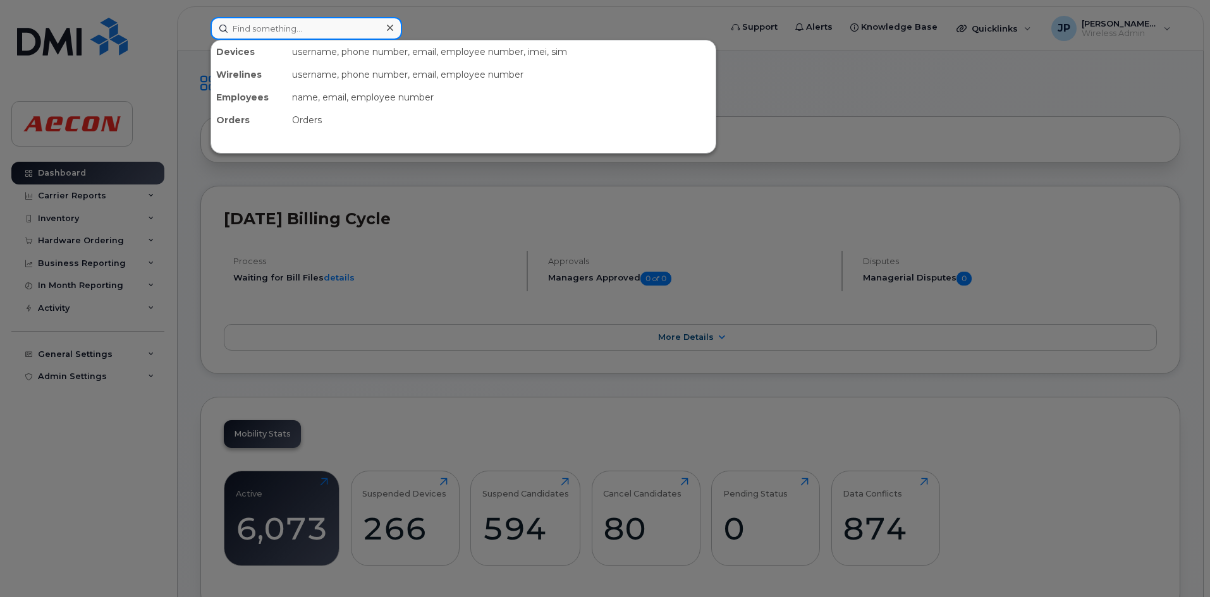 The height and width of the screenshot is (597, 1210). What do you see at coordinates (501, 75) in the screenshot?
I see `div: username, phone number, email, employee number` at bounding box center [501, 75].